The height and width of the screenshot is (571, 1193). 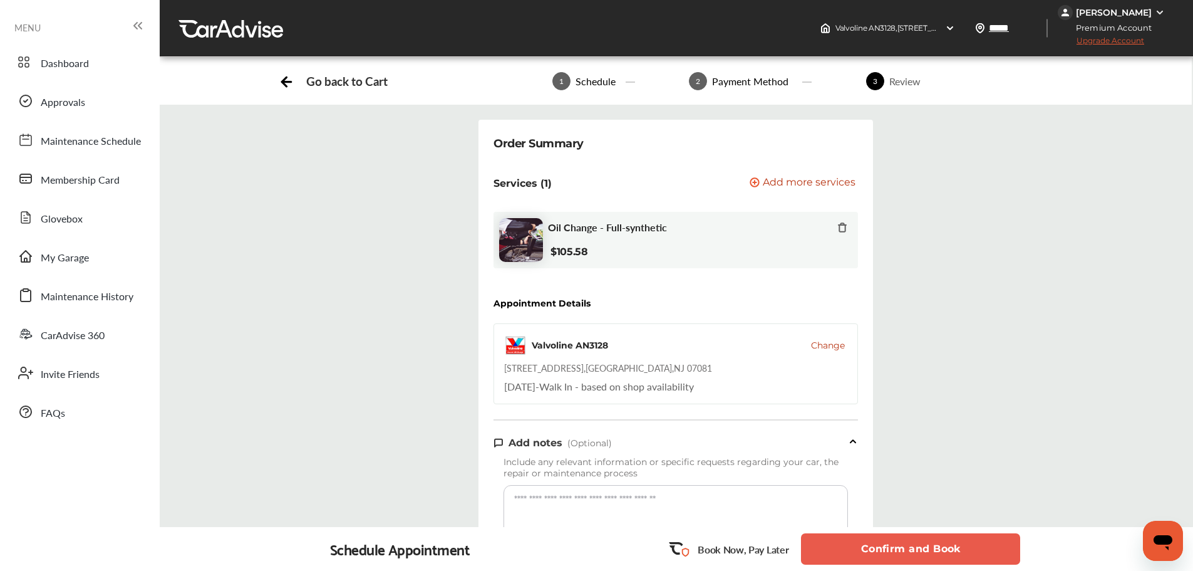 What do you see at coordinates (828, 345) in the screenshot?
I see `button: Change` at bounding box center [828, 345].